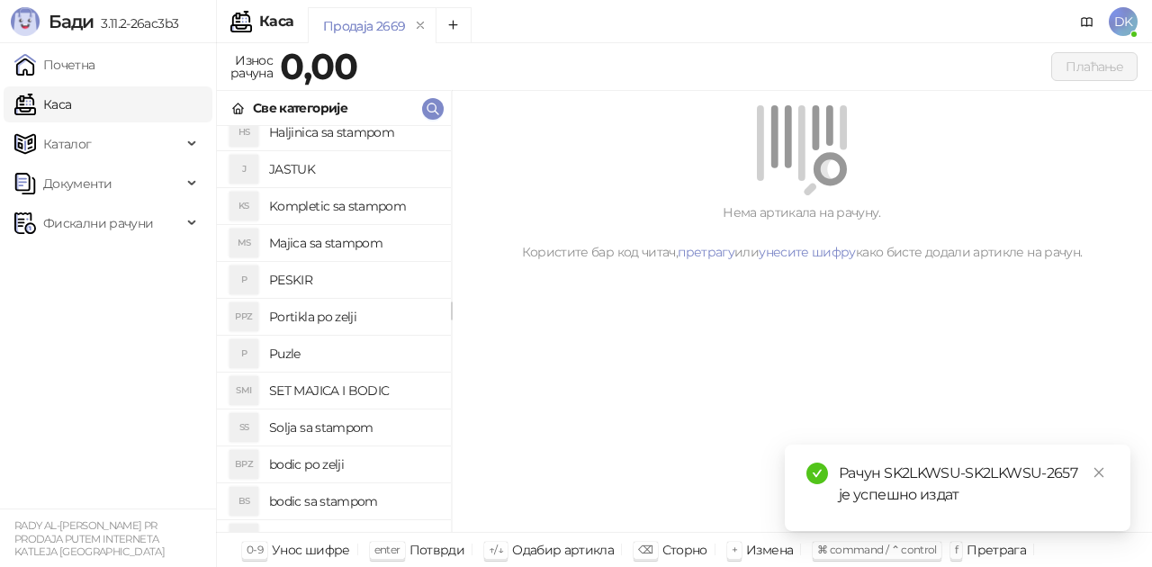  Describe the element at coordinates (353, 206) in the screenshot. I see `h4: Kompletic sa stampom` at that location.